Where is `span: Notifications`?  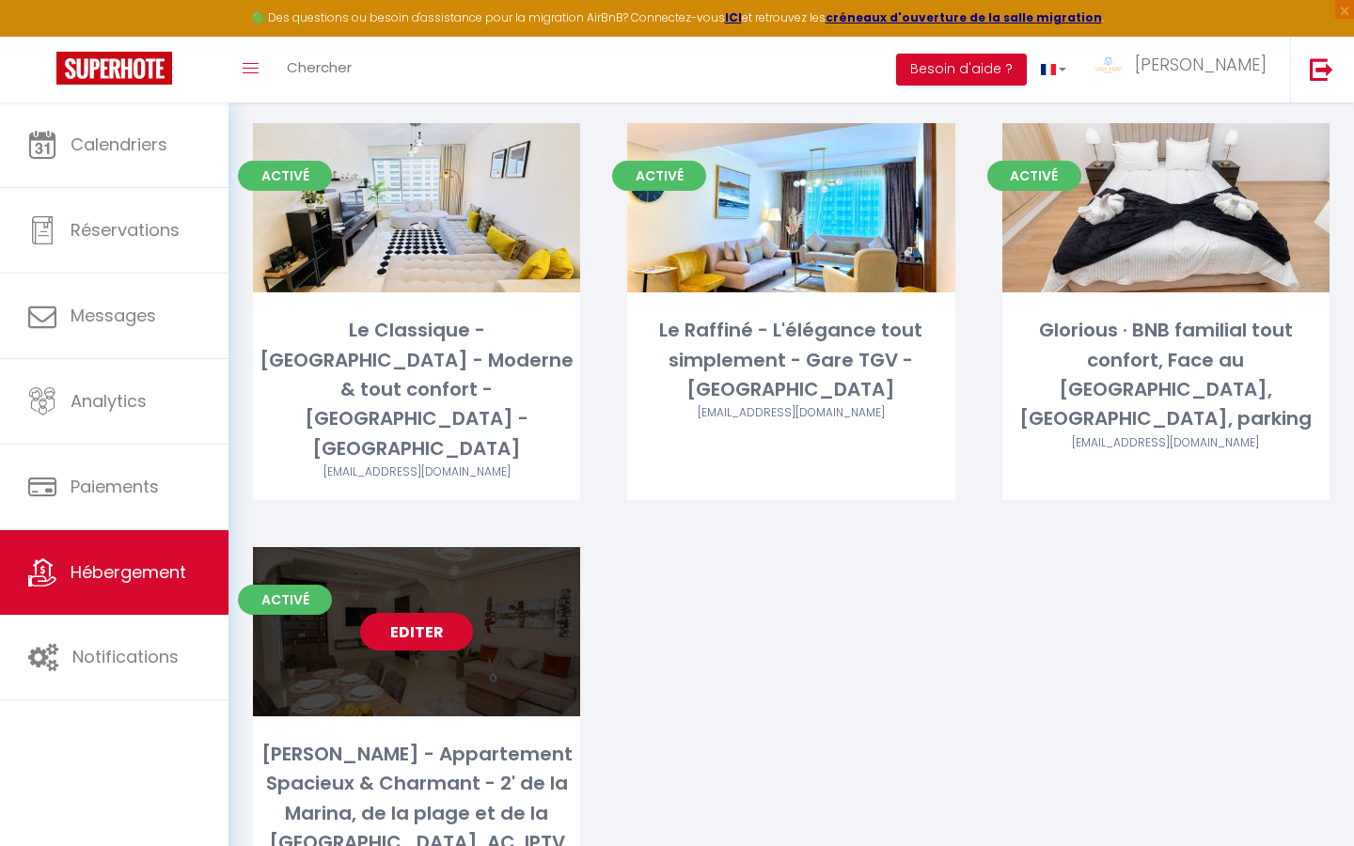 span: Notifications is located at coordinates (125, 656).